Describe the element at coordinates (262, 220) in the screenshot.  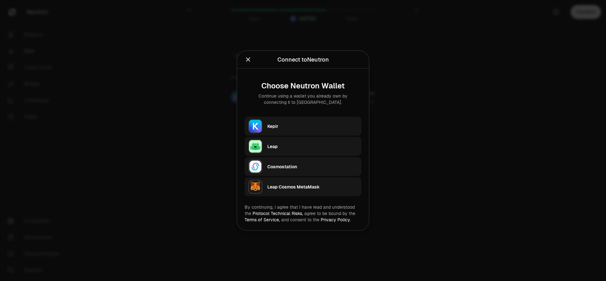
I see `a: Terms of Service,` at that location.